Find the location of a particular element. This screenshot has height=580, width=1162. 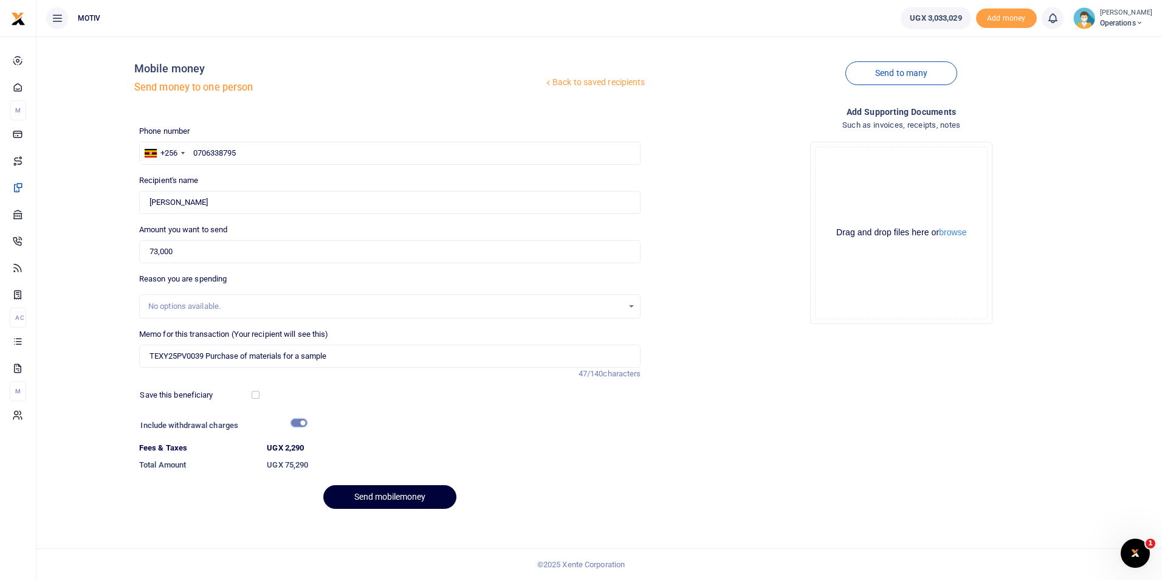

h6: UGX 75,290 is located at coordinates (453, 465).